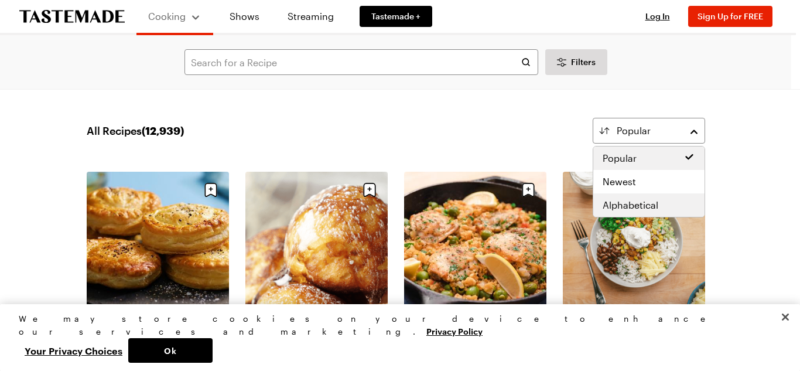 This screenshot has width=800, height=371. What do you see at coordinates (395, 325) in the screenshot?
I see `div: We may store cookies on your device to enhance our services and marketing.` at bounding box center [395, 325].